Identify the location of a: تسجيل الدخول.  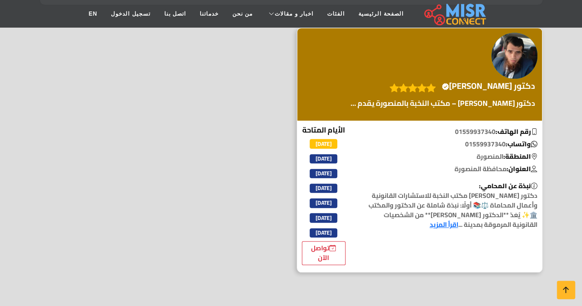
(130, 14).